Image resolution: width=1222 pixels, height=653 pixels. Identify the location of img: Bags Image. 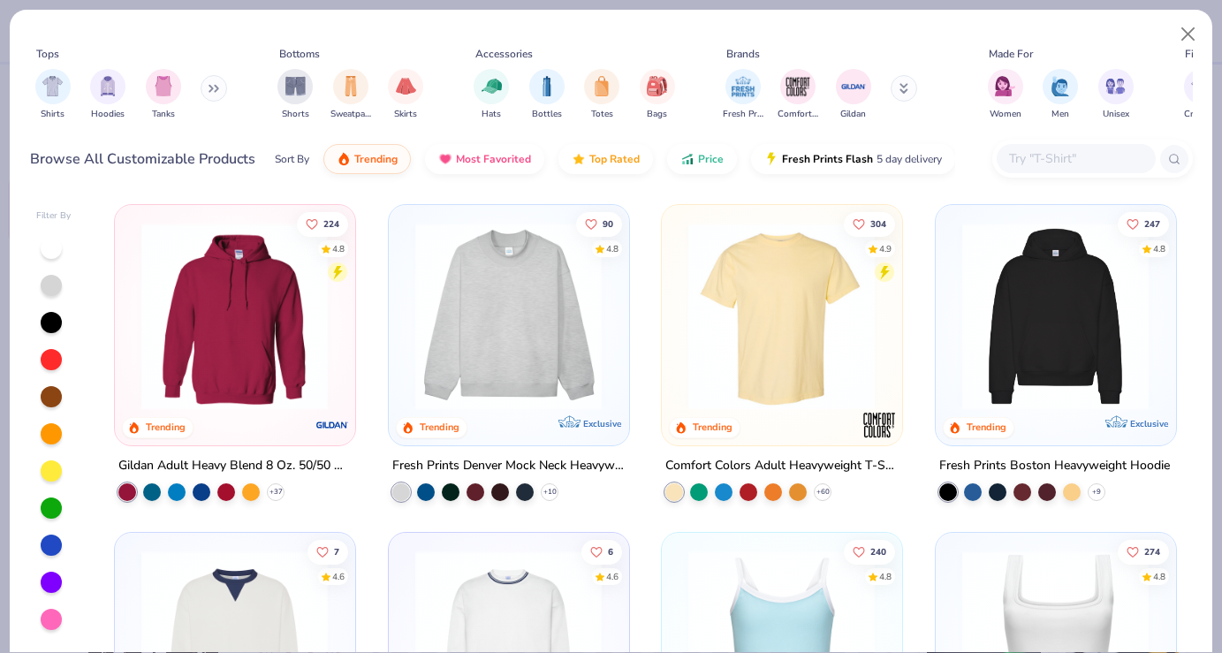
(656, 86).